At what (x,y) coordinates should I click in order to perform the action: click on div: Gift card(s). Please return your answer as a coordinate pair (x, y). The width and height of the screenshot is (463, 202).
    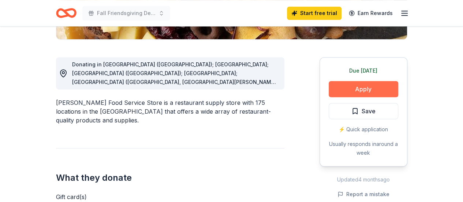
    Looking at the image, I should click on (170, 196).